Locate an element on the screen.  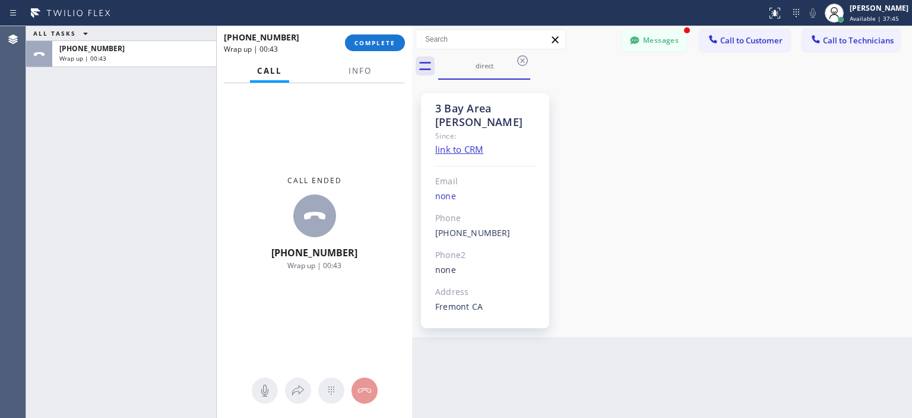
div: Phone2 is located at coordinates (485, 255).